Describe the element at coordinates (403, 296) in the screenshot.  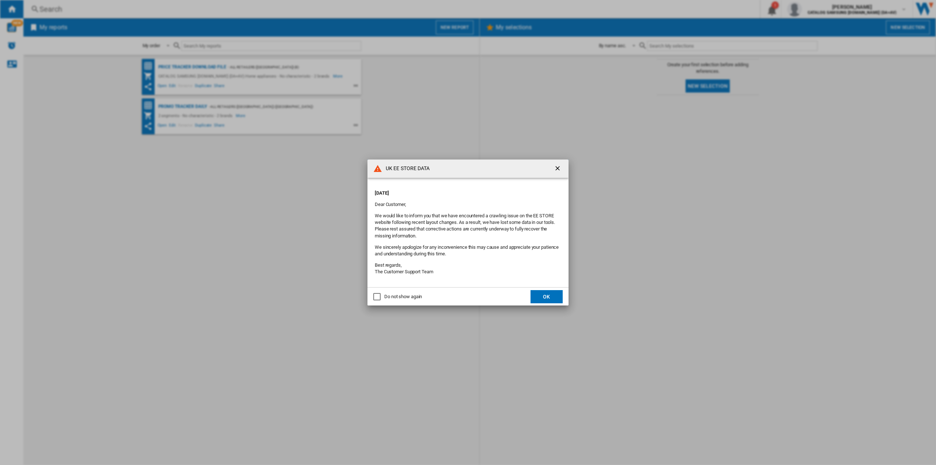
I see `div: Do not show again` at that location.